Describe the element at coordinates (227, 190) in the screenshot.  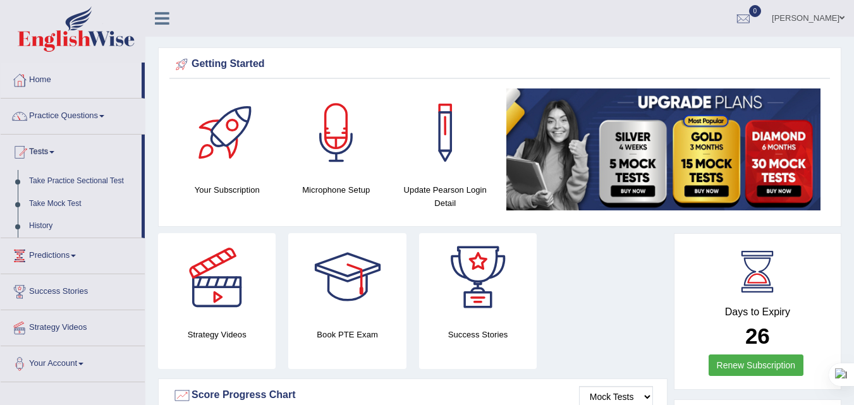
I see `h4: Your Subscription` at that location.